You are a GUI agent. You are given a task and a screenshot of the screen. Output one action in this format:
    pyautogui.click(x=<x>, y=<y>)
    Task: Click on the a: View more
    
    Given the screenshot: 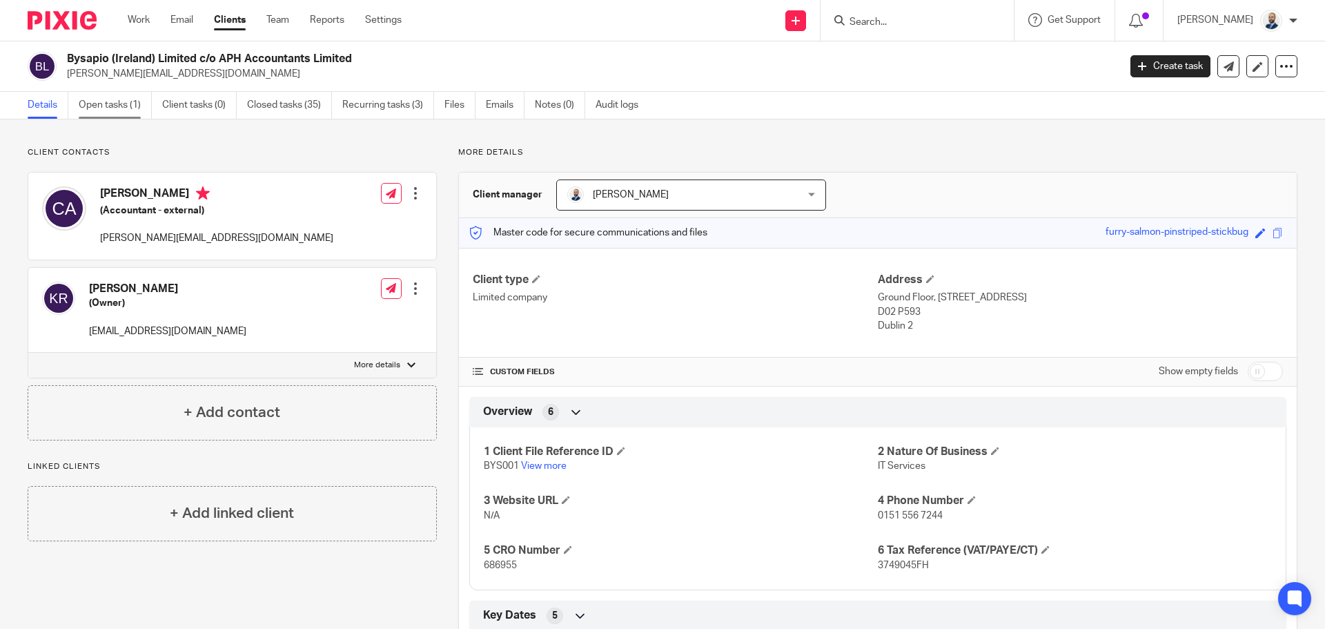 What is the action you would take?
    pyautogui.click(x=544, y=466)
    